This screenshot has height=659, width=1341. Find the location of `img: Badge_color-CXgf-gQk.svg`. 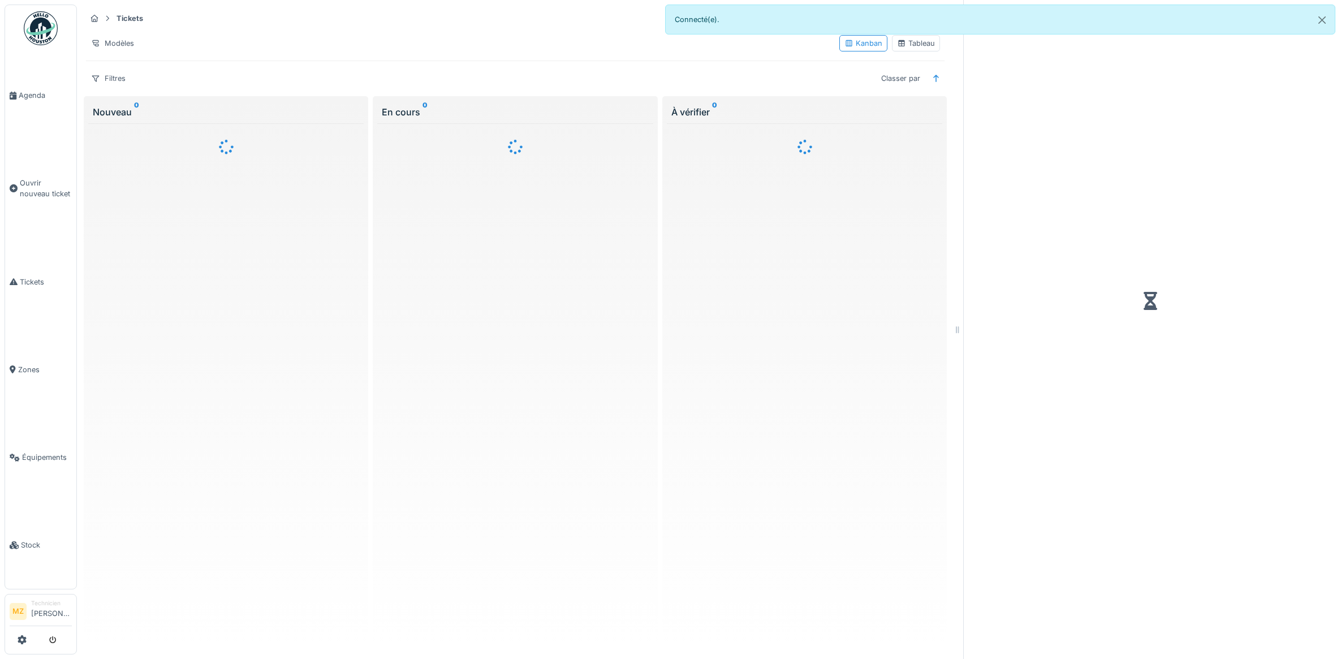

img: Badge_color-CXgf-gQk.svg is located at coordinates (41, 28).